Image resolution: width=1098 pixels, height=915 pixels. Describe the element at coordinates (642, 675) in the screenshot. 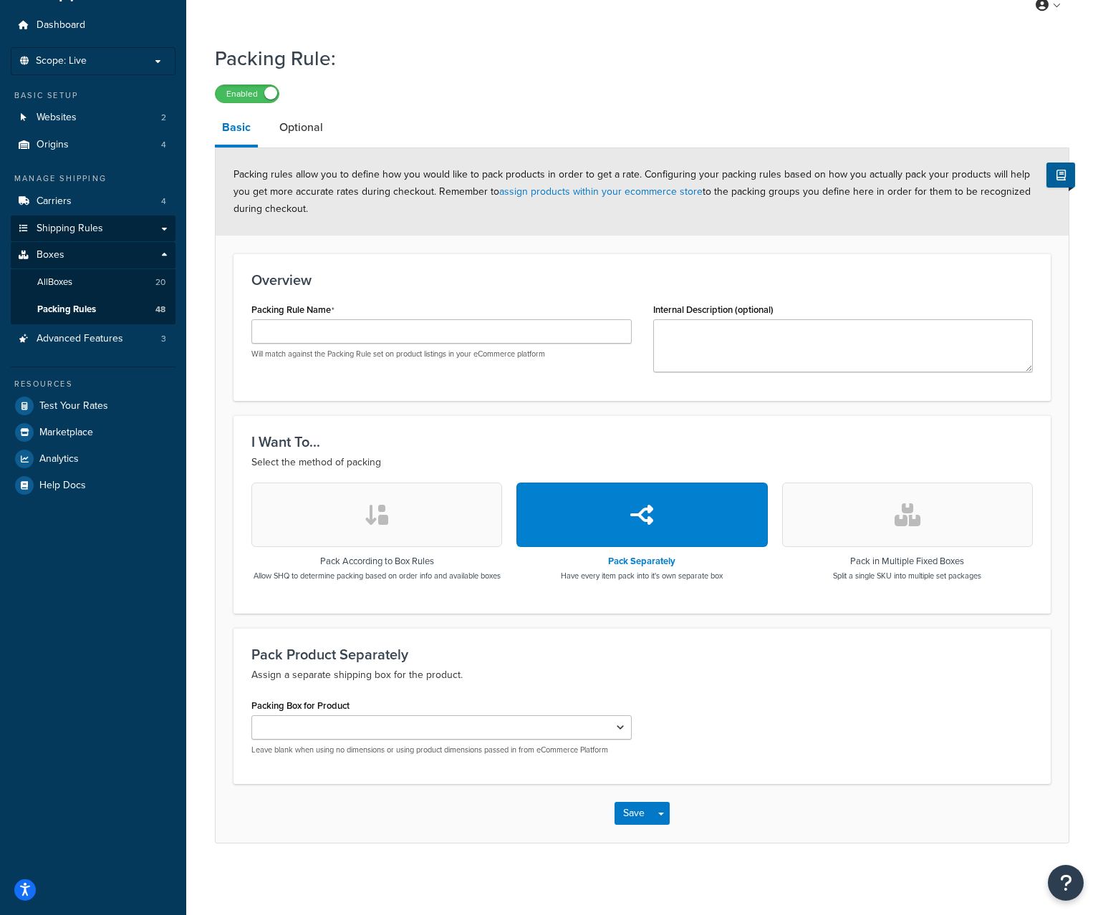

I see `p: Assign a separate shipping box for the product.` at that location.